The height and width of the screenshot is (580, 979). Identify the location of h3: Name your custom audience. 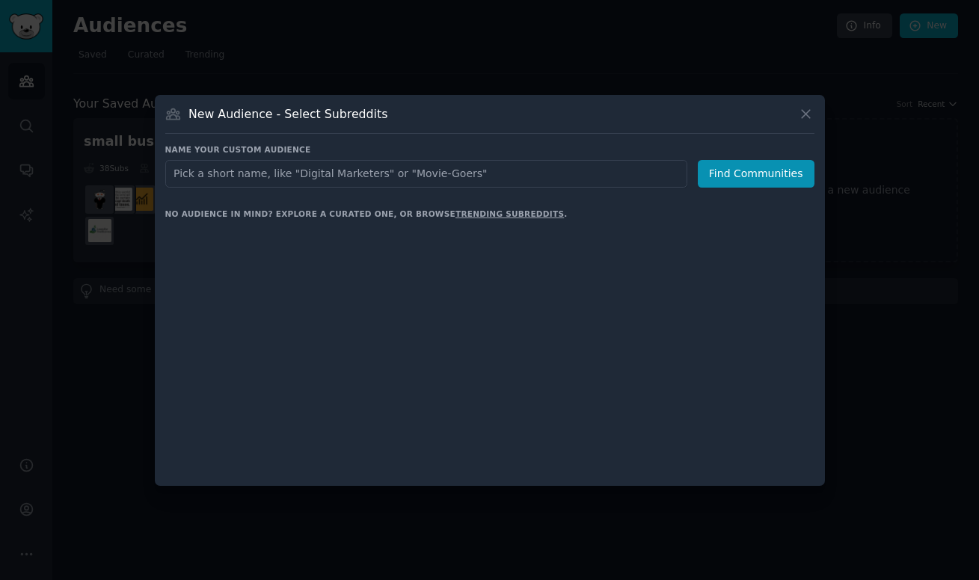
(490, 150).